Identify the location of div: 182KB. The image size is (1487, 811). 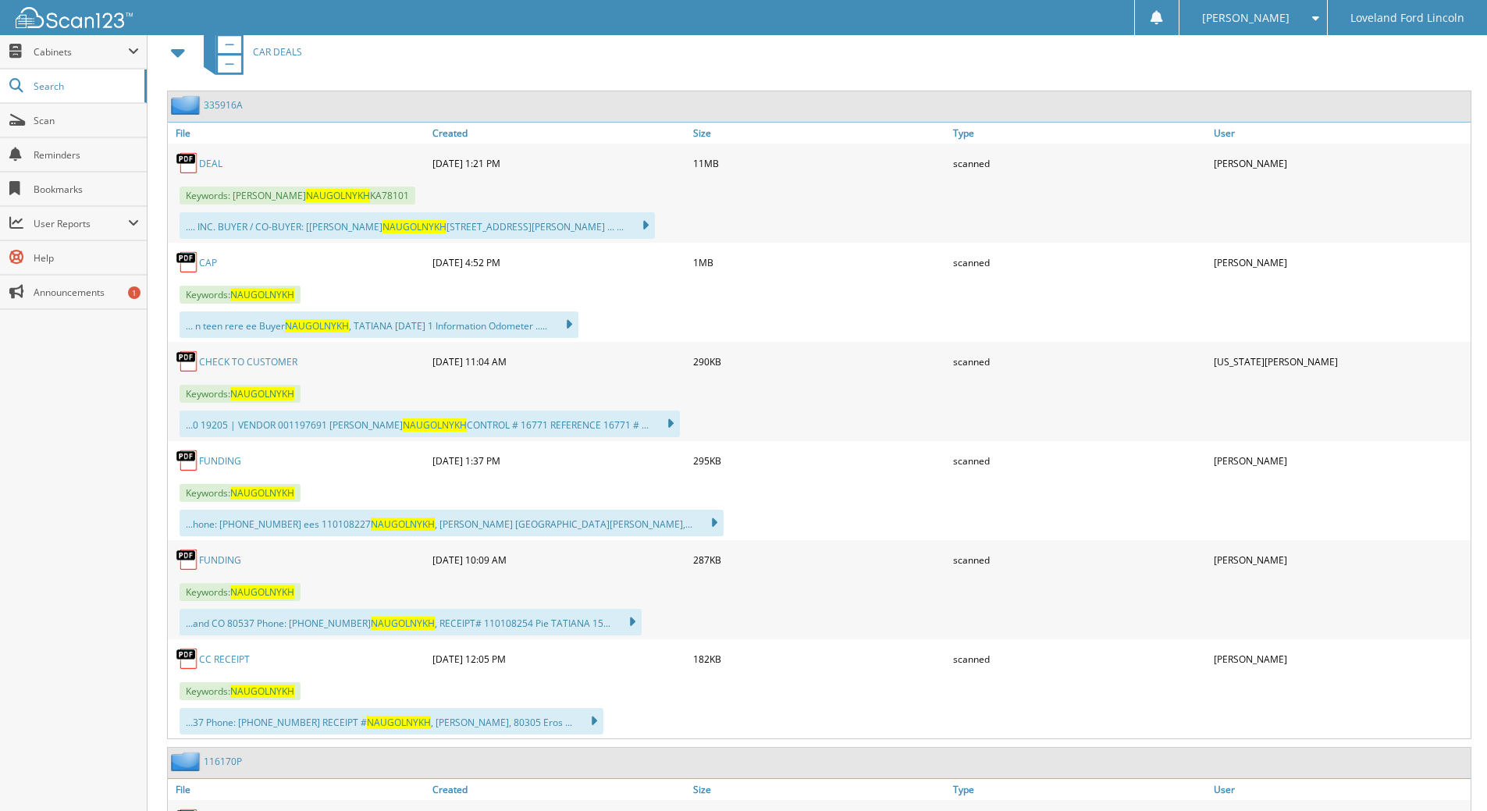
(819, 659).